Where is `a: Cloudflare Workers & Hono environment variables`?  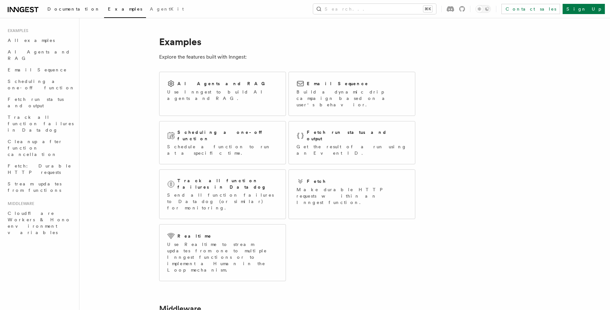
a: Cloudflare Workers & Hono environment variables is located at coordinates (40, 223).